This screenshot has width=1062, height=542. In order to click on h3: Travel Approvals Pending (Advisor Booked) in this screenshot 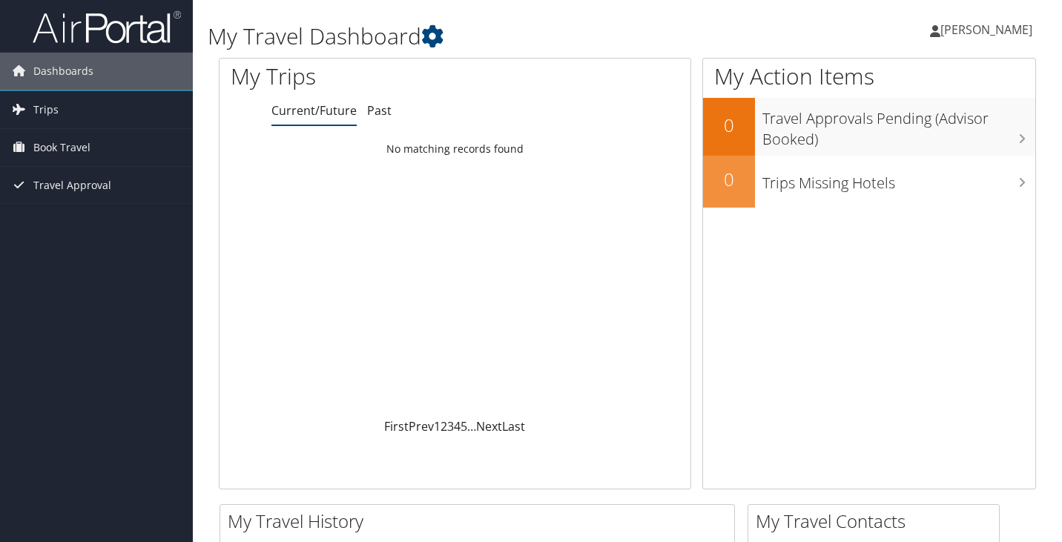, I will do `click(899, 125)`.